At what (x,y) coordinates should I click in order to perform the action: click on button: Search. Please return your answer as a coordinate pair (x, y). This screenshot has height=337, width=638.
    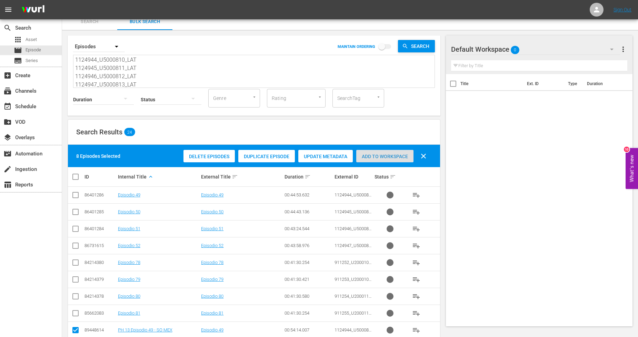
    Looking at the image, I should click on (416, 46).